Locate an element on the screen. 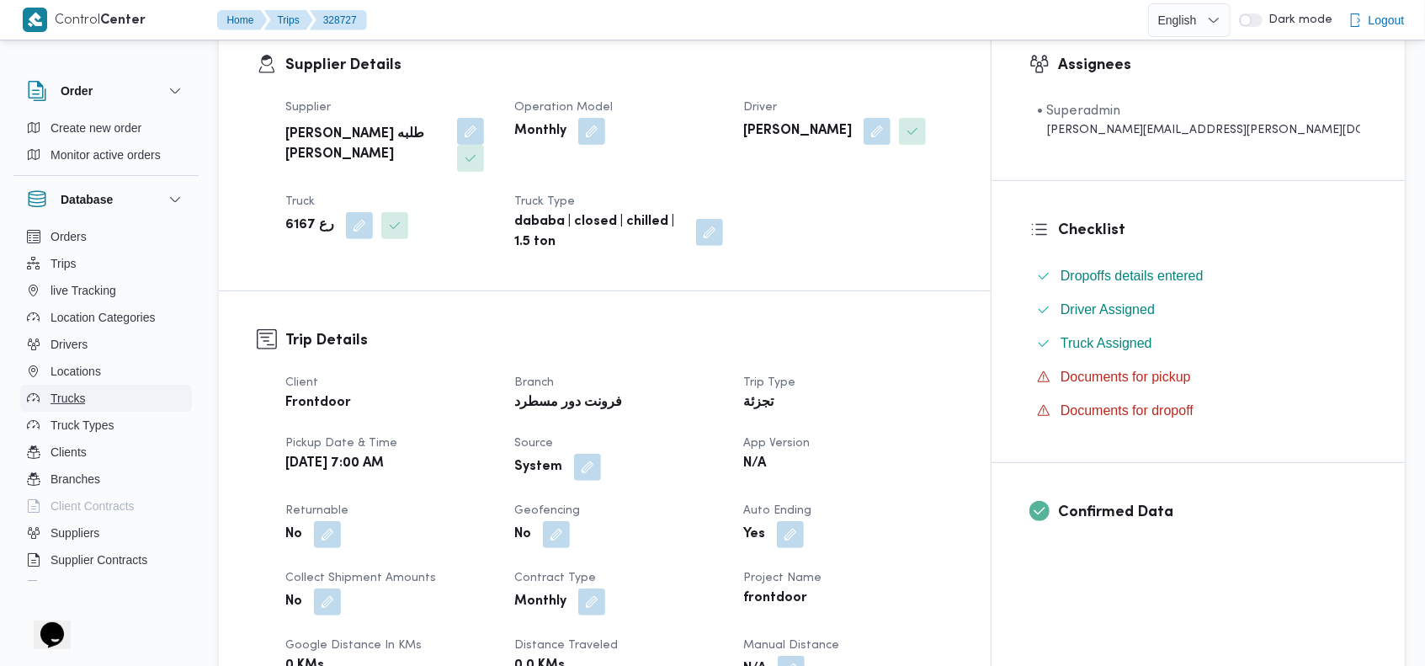 The image size is (1425, 666). span: Suppliers is located at coordinates (75, 533).